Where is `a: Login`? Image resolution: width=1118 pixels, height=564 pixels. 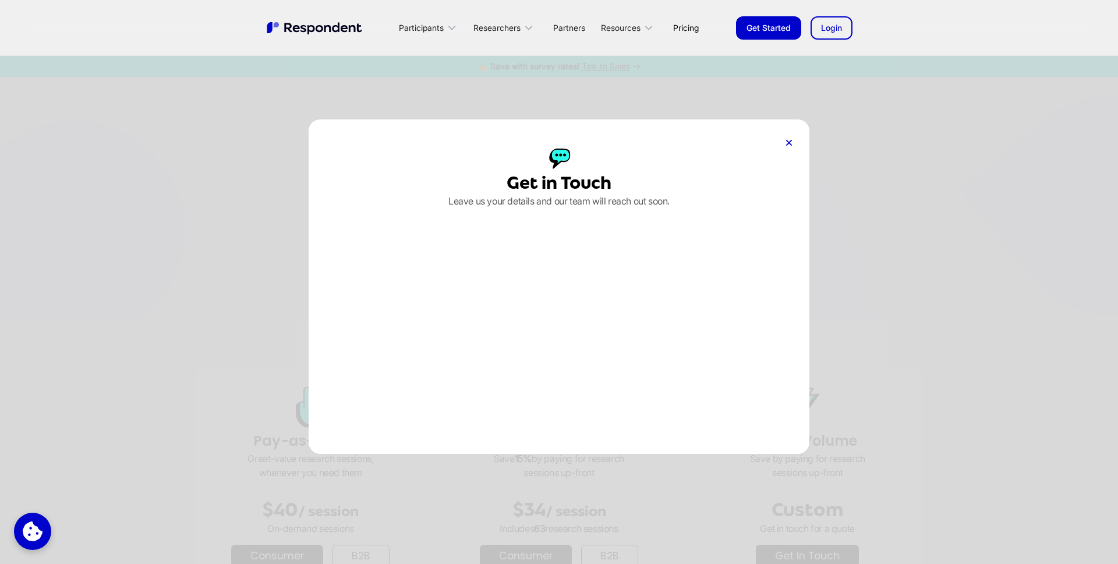
a: Login is located at coordinates (831, 28).